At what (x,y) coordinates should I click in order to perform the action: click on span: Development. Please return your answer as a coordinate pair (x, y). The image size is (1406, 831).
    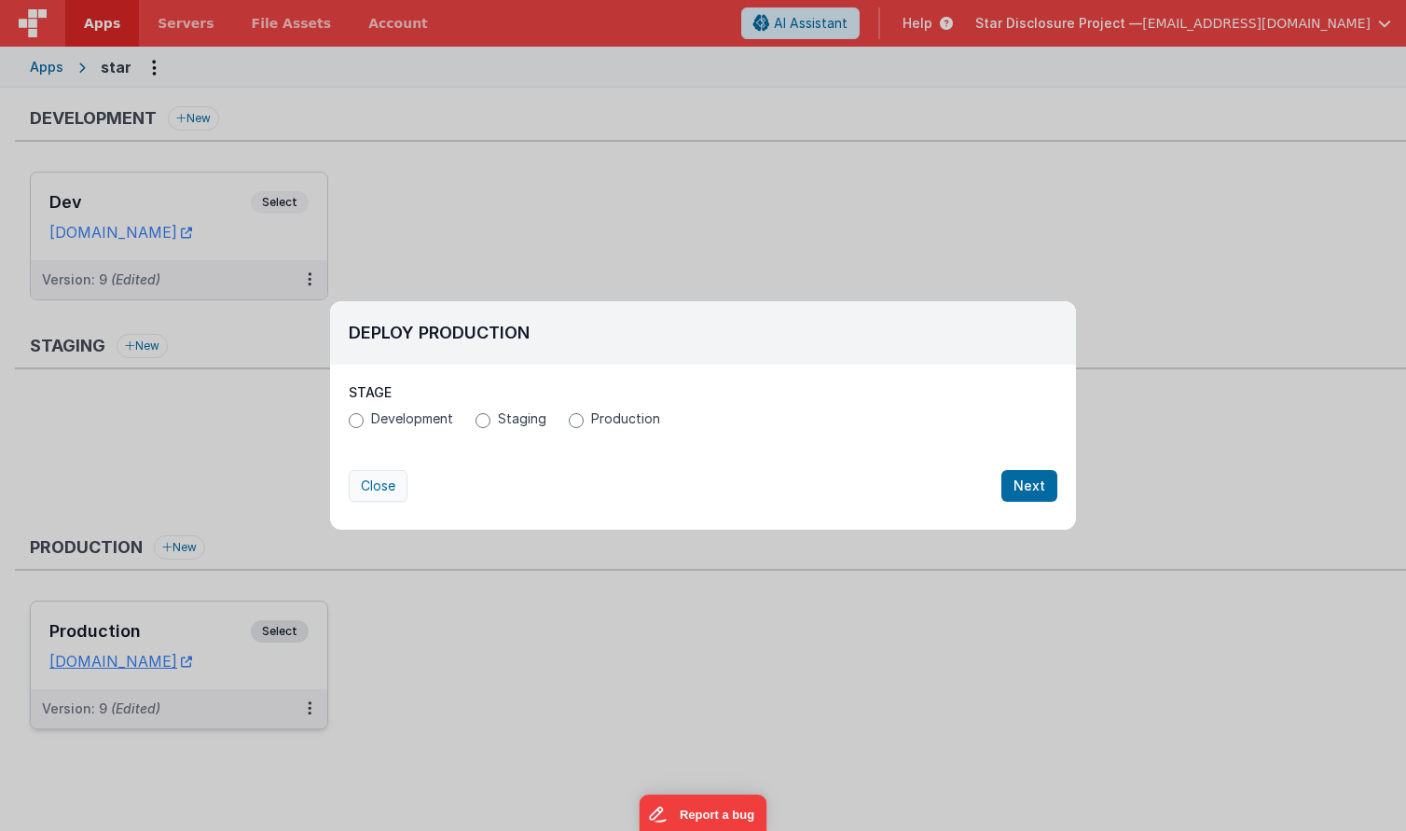
    Looking at the image, I should click on (412, 419).